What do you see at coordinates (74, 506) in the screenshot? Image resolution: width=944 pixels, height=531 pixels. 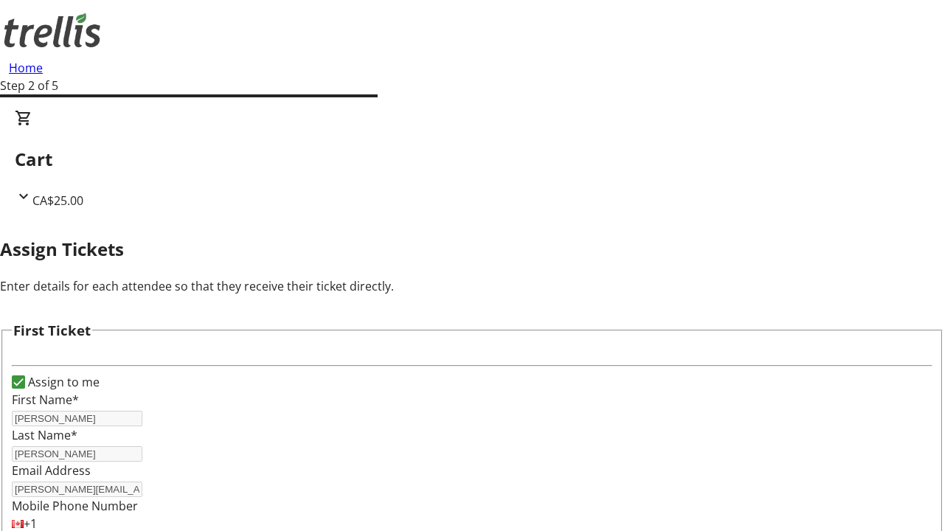 I see `label: Mobile Phone Number` at bounding box center [74, 506].